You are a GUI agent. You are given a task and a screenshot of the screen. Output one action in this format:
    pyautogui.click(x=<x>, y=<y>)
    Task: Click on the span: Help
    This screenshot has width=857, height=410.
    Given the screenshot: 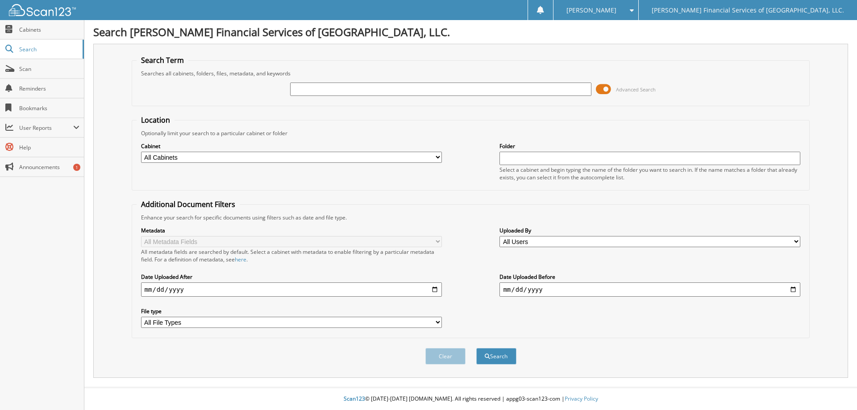 What is the action you would take?
    pyautogui.click(x=49, y=147)
    